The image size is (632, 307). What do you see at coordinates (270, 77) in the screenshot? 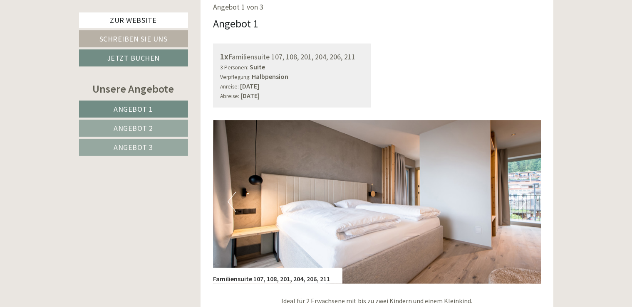
I see `b: Halbpension` at bounding box center [270, 77].